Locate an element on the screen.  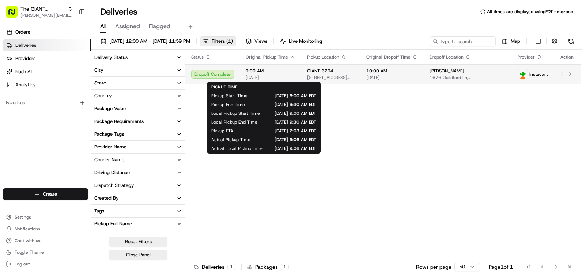
div: Courier Name is located at coordinates (109, 160).